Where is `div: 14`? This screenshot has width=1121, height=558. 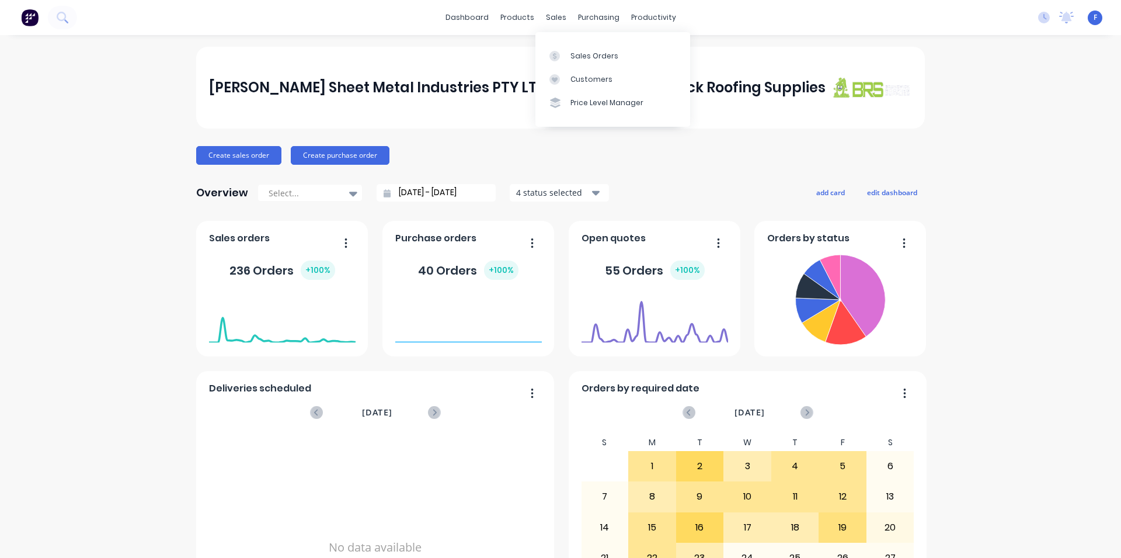 div: 14 is located at coordinates (605, 527).